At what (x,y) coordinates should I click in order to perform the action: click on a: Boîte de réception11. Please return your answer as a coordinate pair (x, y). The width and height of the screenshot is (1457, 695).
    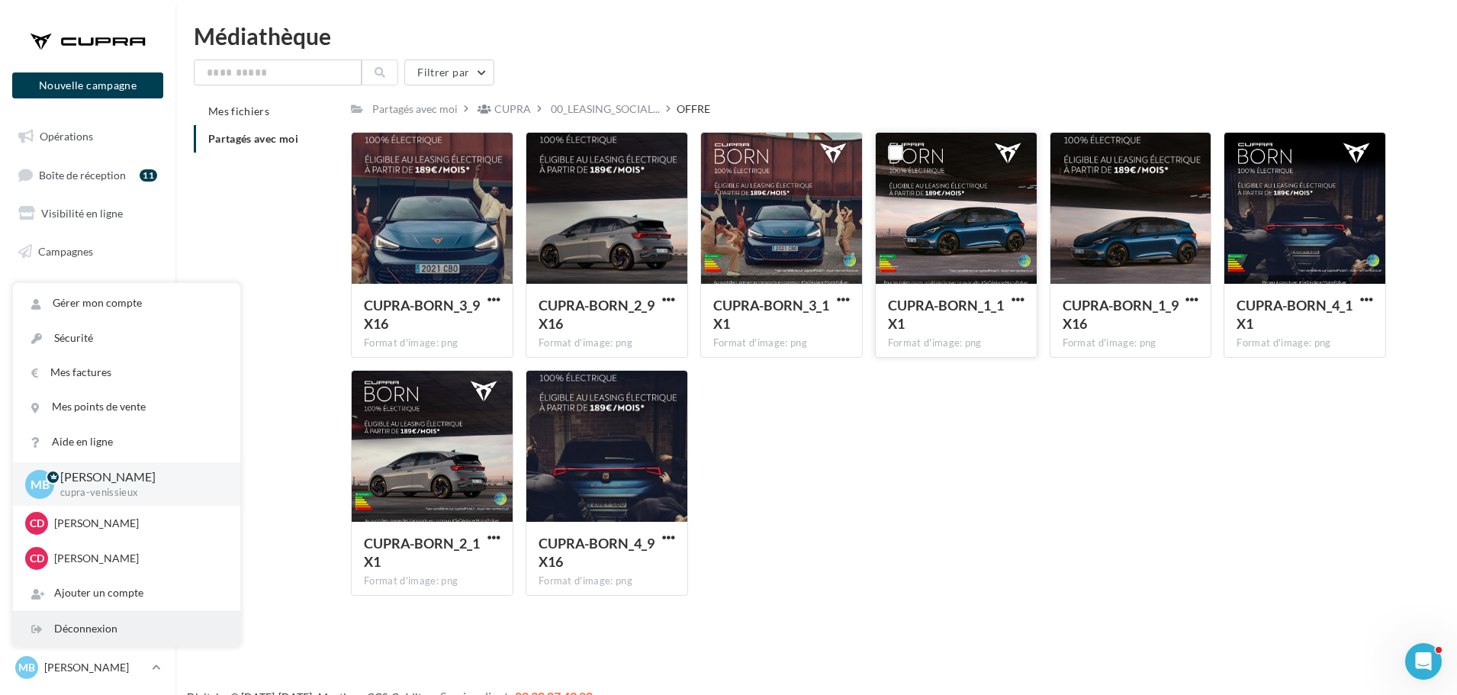
    Looking at the image, I should click on (88, 175).